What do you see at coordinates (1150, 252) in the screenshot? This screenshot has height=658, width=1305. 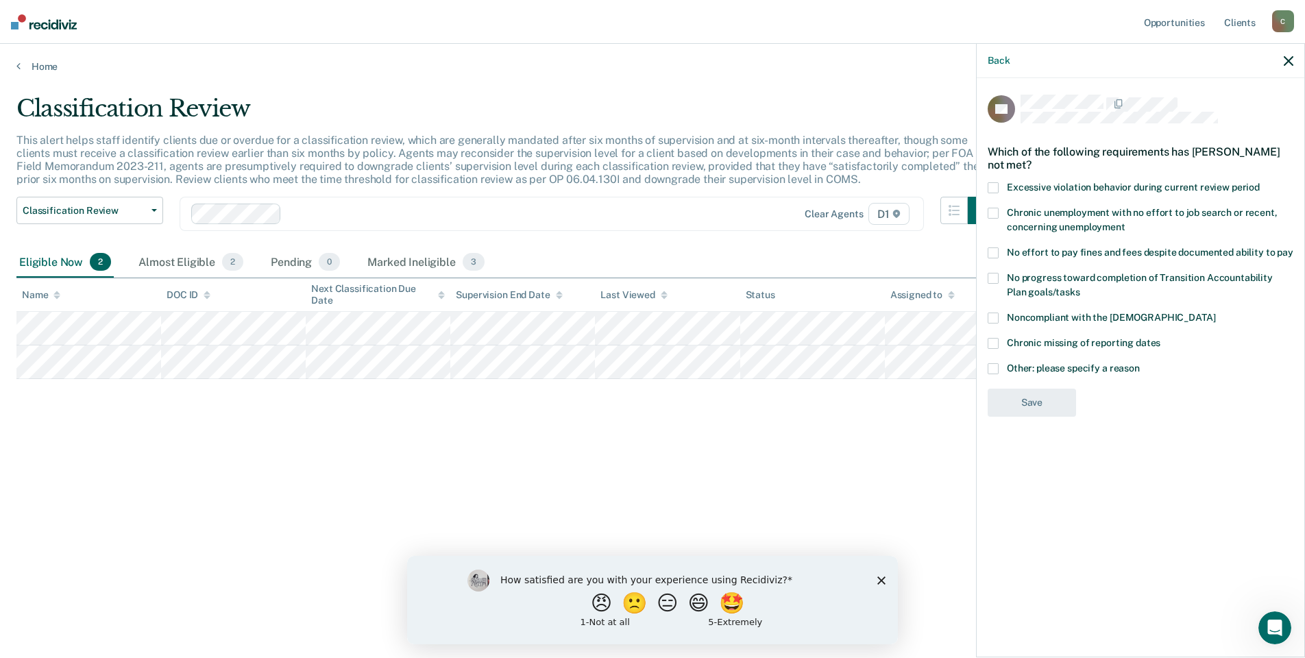 I see `span: No effort to pay fines and fees despite documented ability to pay` at bounding box center [1150, 252].